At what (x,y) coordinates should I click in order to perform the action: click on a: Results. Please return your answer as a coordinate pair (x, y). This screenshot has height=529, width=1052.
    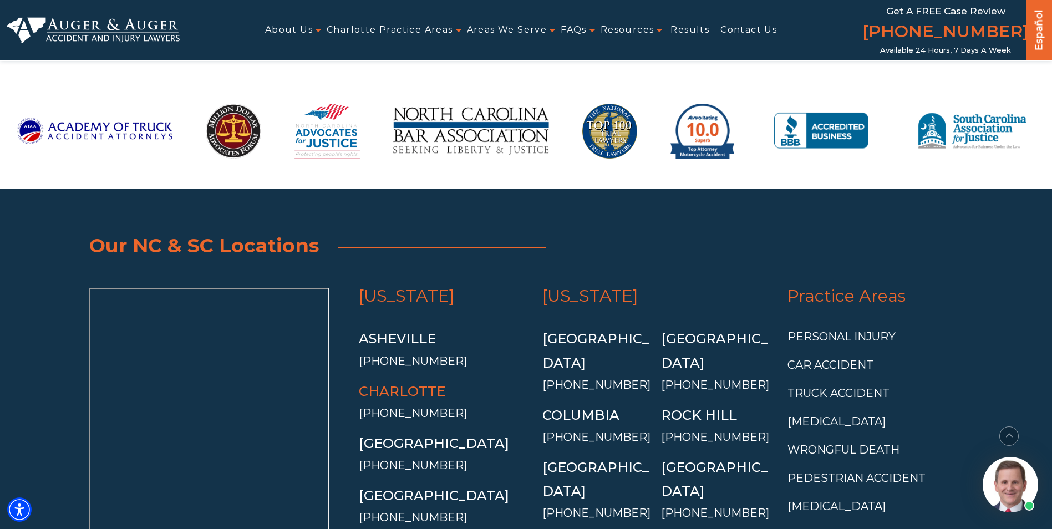
    Looking at the image, I should click on (690, 30).